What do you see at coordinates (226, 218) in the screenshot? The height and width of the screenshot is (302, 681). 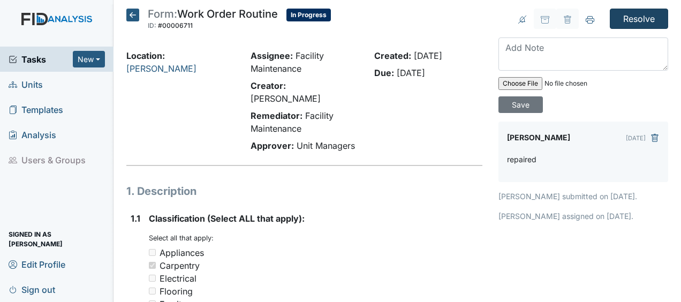 I see `span: Classification (Select ALL that apply):` at bounding box center [226, 218].